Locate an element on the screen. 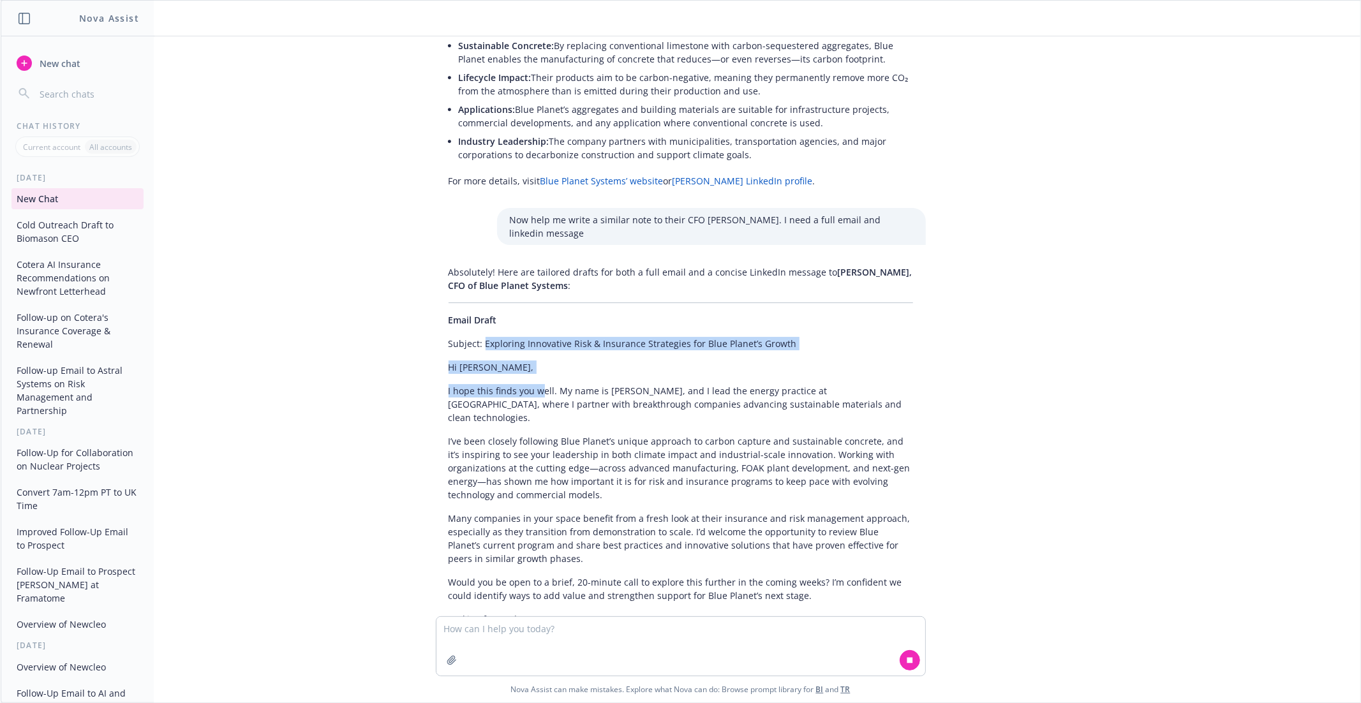 The height and width of the screenshot is (703, 1361). h1: Nova Assist is located at coordinates (109, 18).